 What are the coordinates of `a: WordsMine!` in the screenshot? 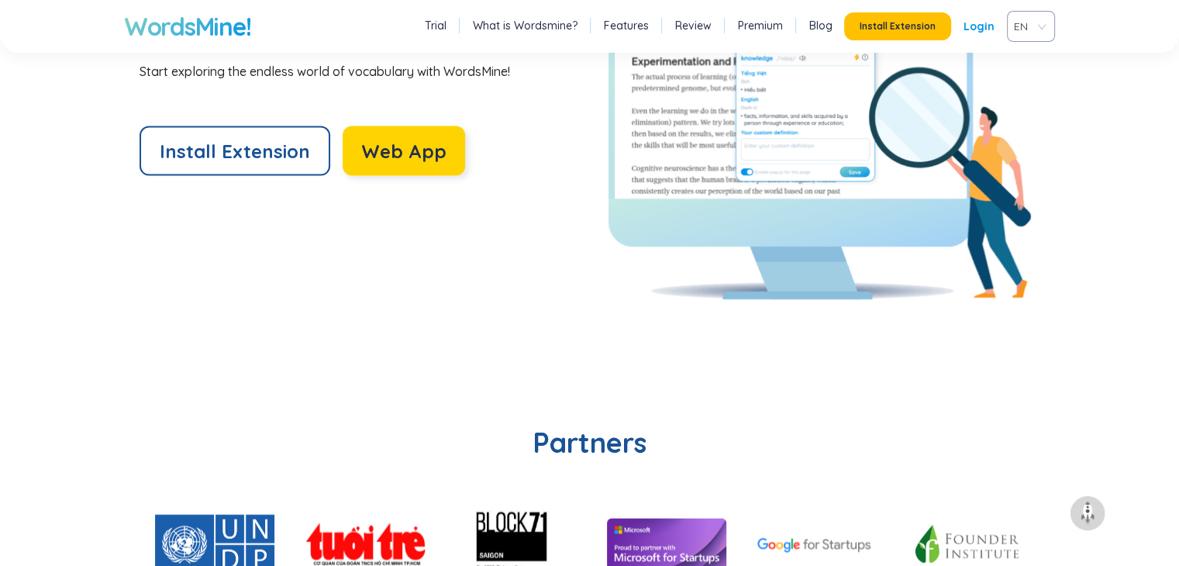 It's located at (187, 26).